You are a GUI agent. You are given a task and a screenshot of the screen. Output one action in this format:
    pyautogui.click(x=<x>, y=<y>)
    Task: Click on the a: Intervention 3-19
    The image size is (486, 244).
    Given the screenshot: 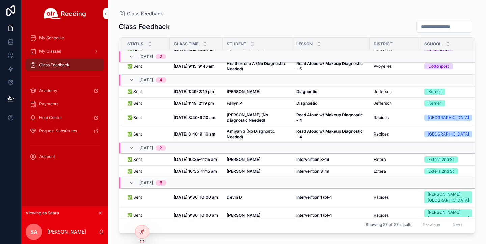 What is the action you would take?
    pyautogui.click(x=331, y=171)
    